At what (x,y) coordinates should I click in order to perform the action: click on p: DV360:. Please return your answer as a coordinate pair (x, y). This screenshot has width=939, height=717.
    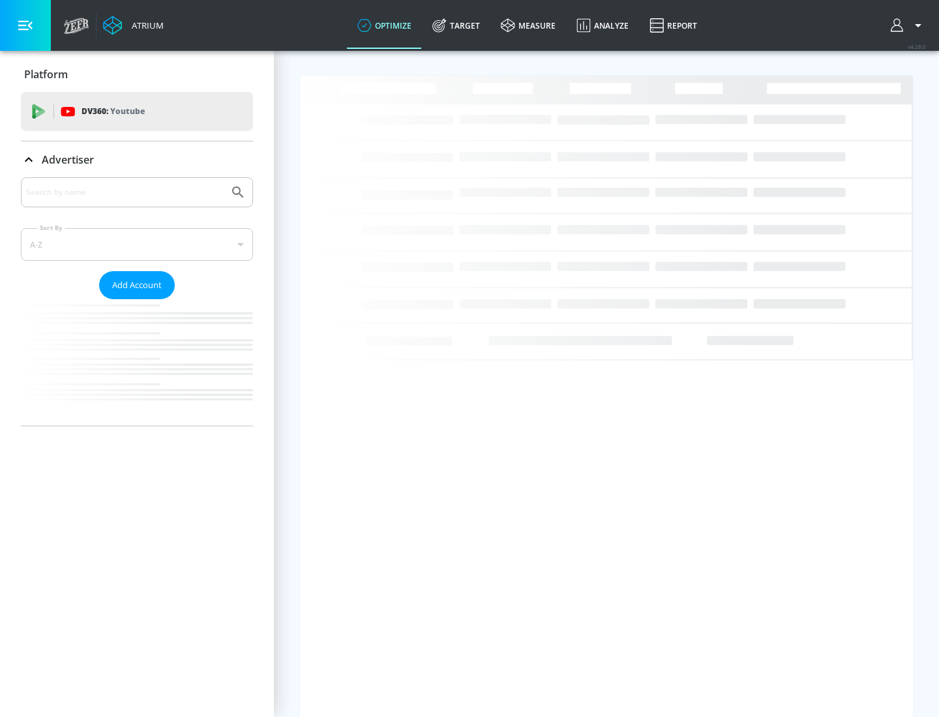
    Looking at the image, I should click on (113, 112).